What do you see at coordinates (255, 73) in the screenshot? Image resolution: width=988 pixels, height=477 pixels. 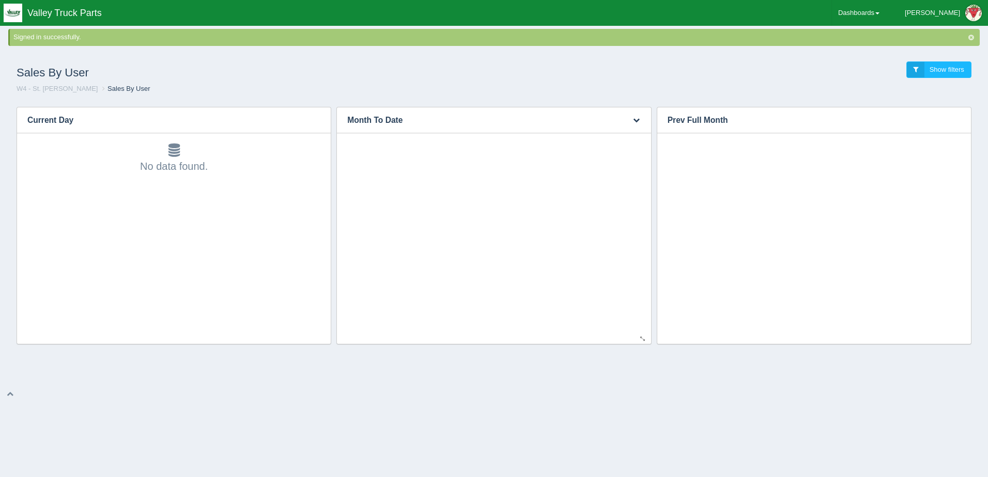 I see `h1: Sales By User` at bounding box center [255, 73].